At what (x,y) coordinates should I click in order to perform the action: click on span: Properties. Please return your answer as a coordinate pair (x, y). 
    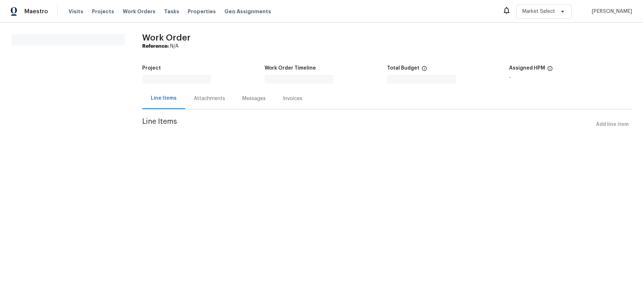
    Looking at the image, I should click on (202, 11).